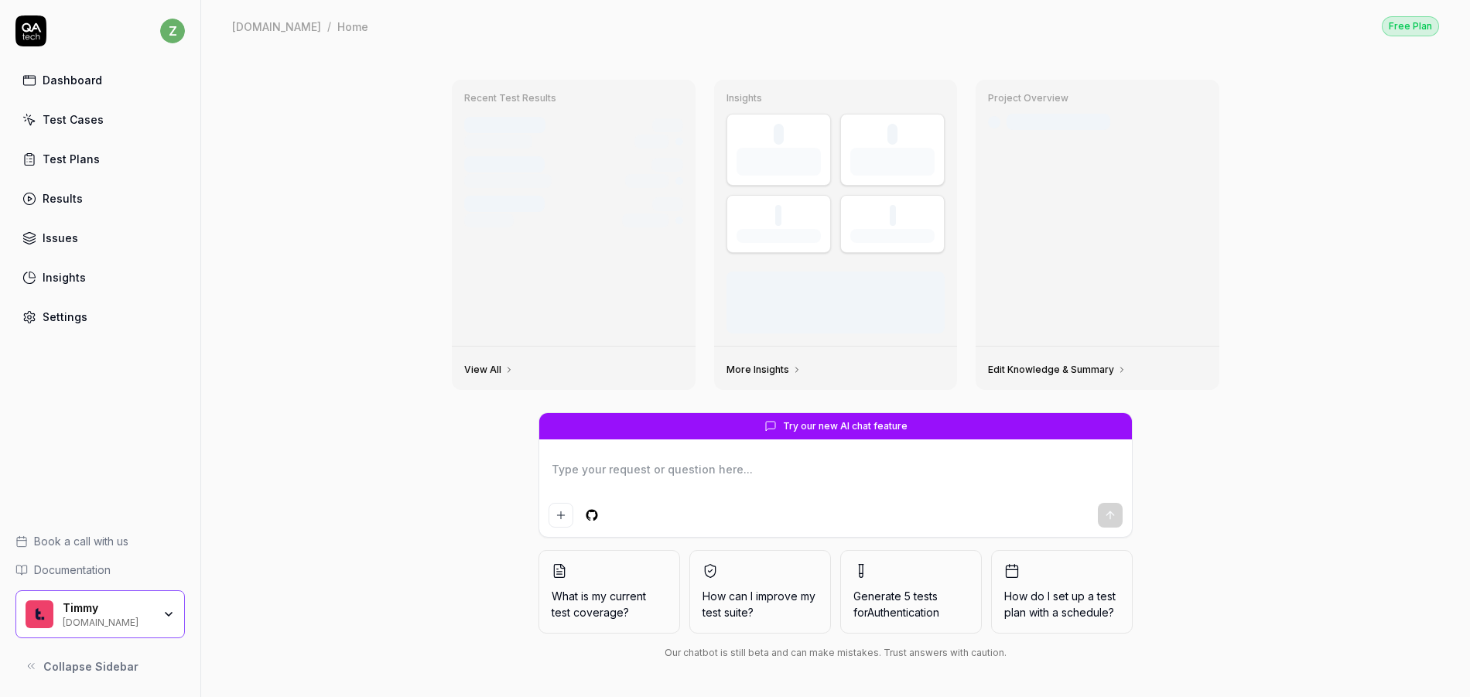 The height and width of the screenshot is (697, 1470). Describe the element at coordinates (1097, 98) in the screenshot. I see `h3: Project Overview` at that location.